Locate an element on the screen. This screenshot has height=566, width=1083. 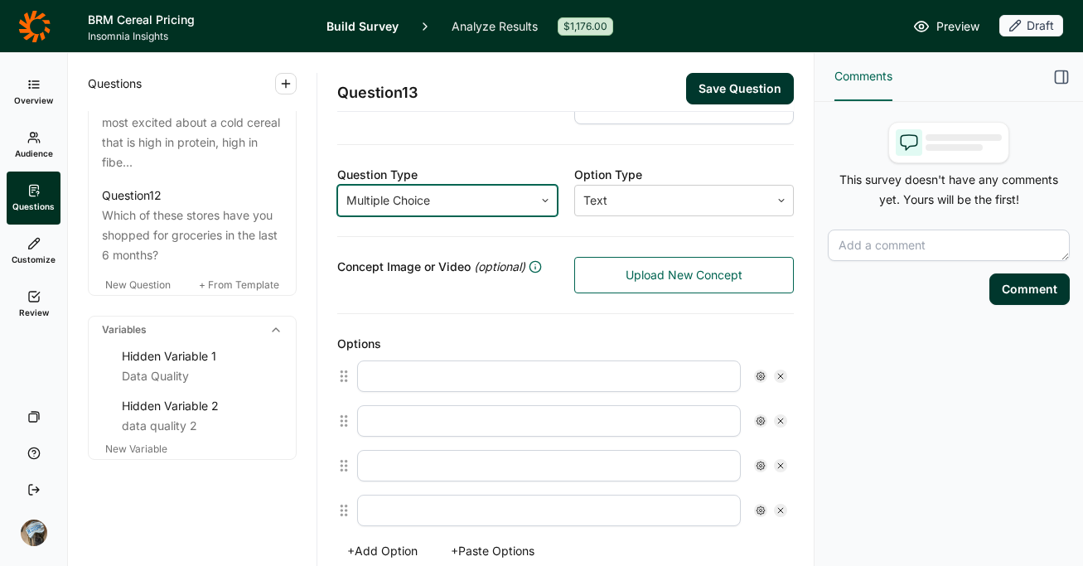
span: Upload New Concept is located at coordinates (684, 275).